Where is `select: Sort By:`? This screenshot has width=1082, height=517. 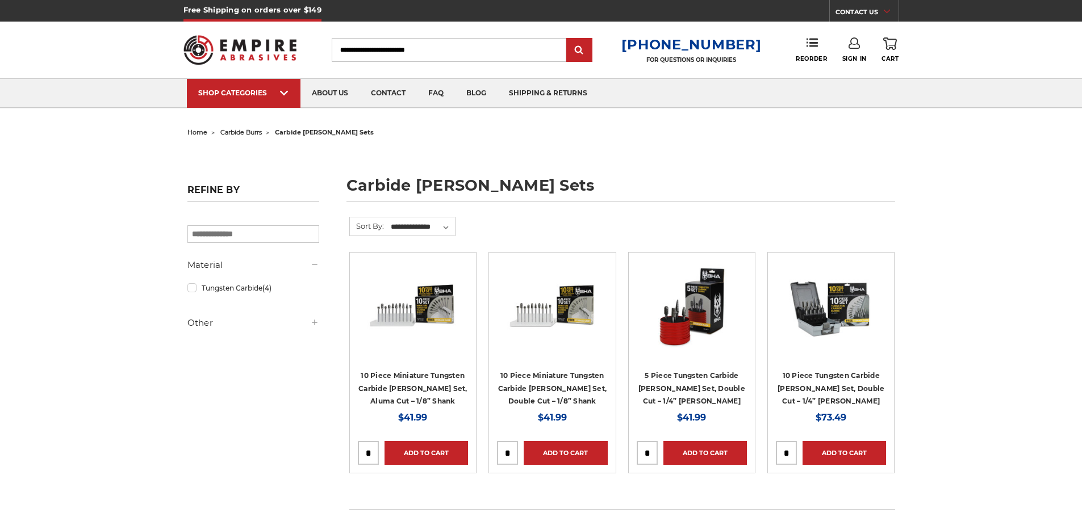 select: Sort By: is located at coordinates (422, 227).